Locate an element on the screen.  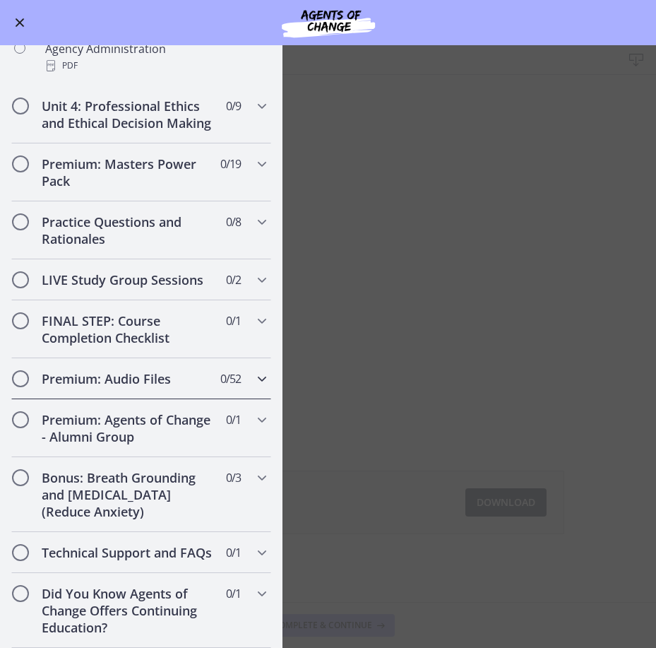
span: 0 / 19 is located at coordinates (230, 164).